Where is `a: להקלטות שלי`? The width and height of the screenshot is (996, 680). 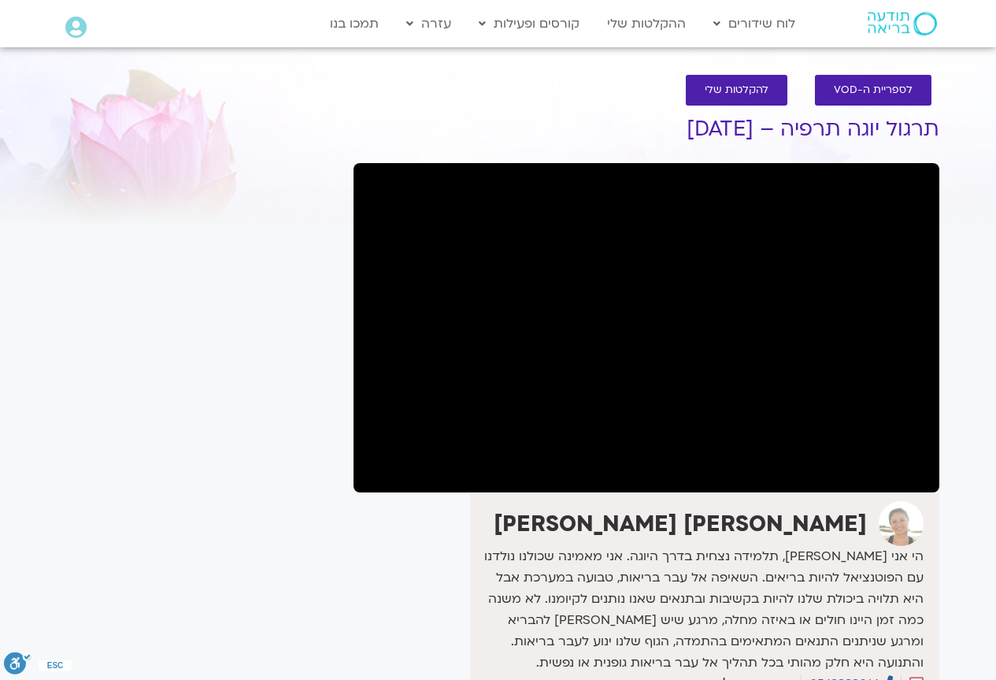 a: להקלטות שלי is located at coordinates (736, 90).